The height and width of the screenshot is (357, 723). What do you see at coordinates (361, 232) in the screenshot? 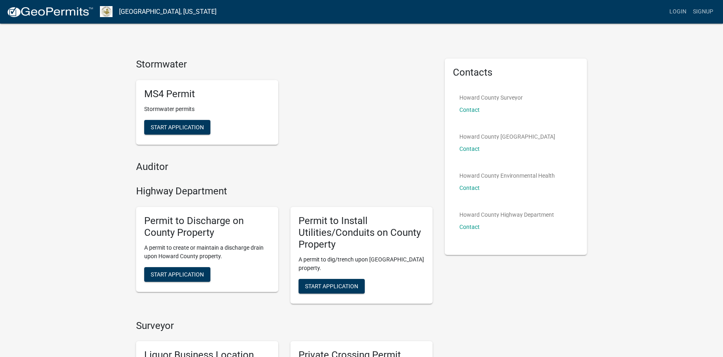
I see `h5: Permit to Install Utilities/Conduits on County Property` at bounding box center [361, 232].